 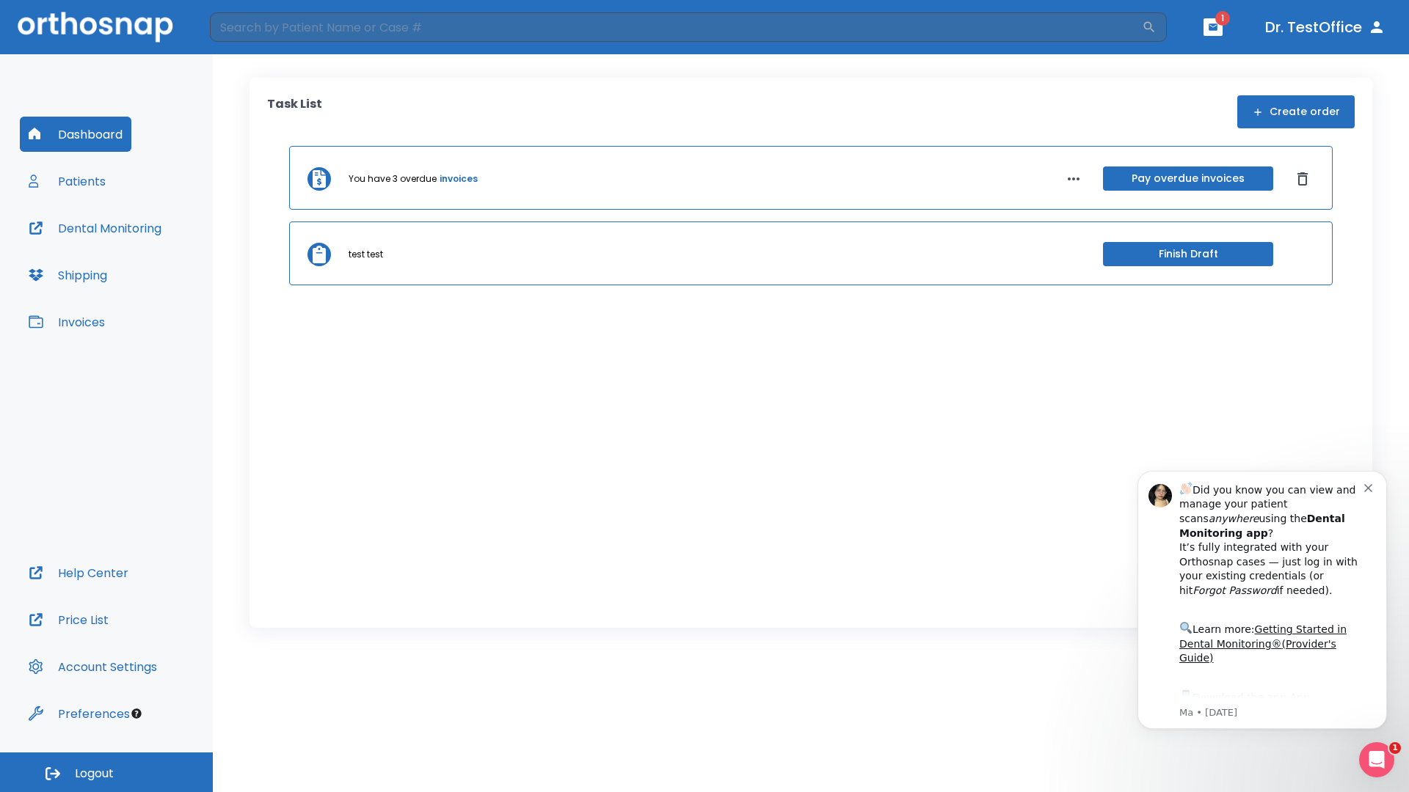 I want to click on a: Dental Monitoring, so click(x=95, y=228).